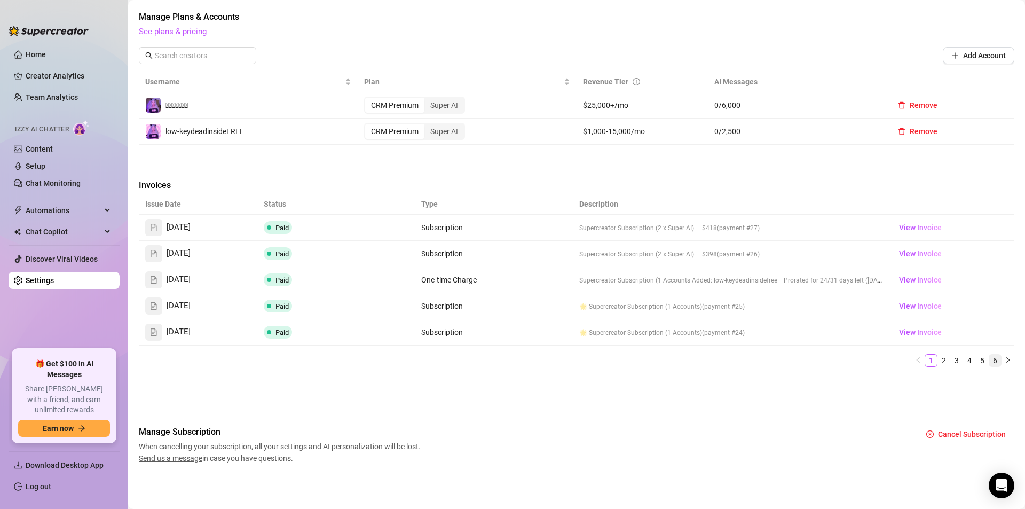  I want to click on td: $1,000-15,000/mo, so click(642, 131).